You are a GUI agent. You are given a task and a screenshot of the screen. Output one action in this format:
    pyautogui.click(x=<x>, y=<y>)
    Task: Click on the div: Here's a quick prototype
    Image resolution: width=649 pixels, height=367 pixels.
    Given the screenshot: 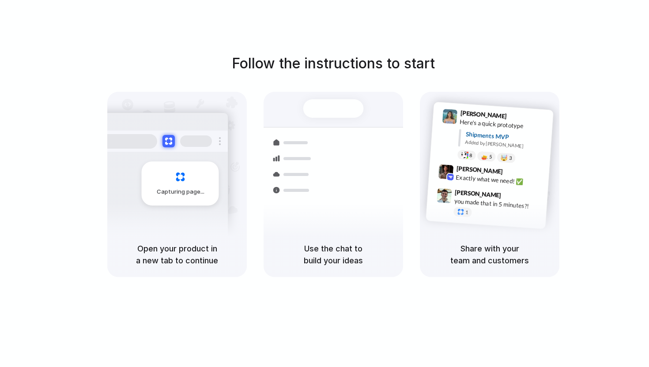 What is the action you would take?
    pyautogui.click(x=504, y=125)
    